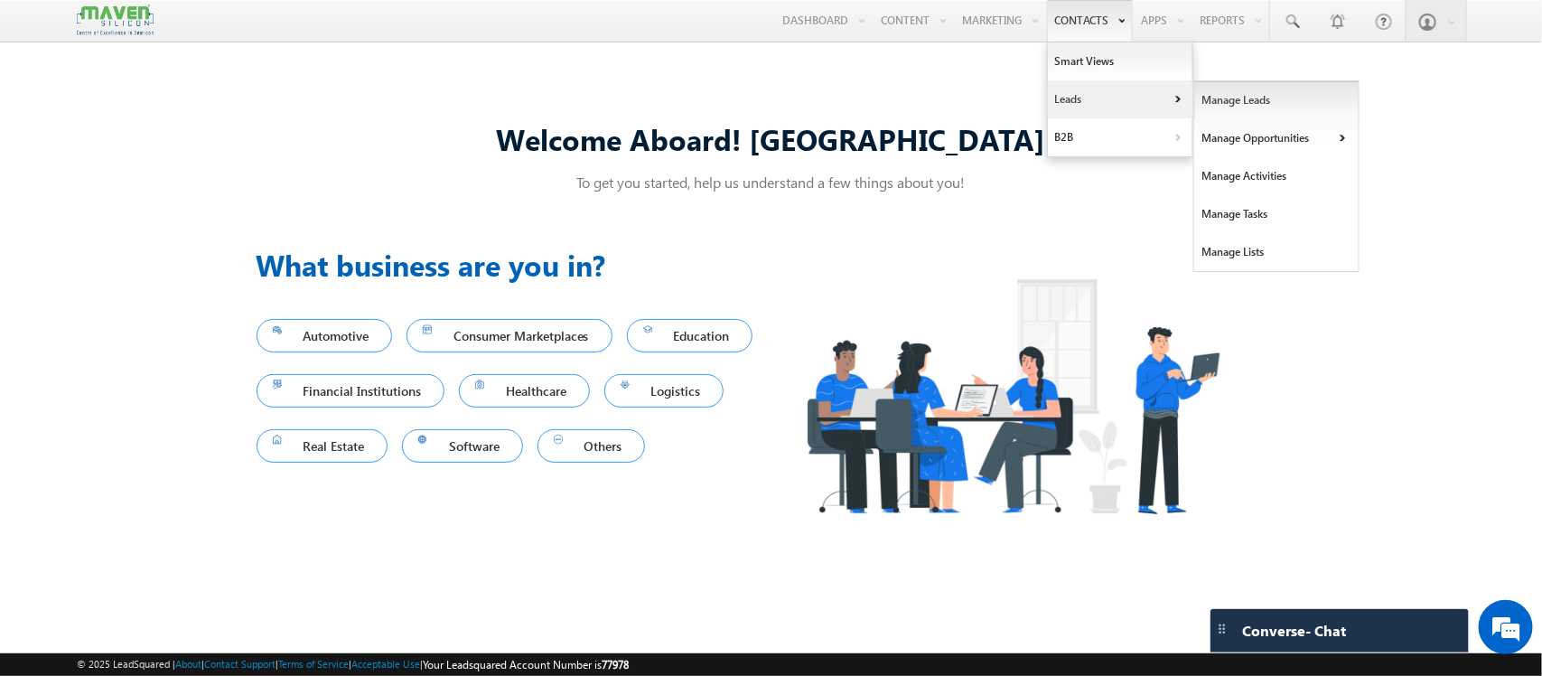  I want to click on img: Industry.png, so click(1013, 396).